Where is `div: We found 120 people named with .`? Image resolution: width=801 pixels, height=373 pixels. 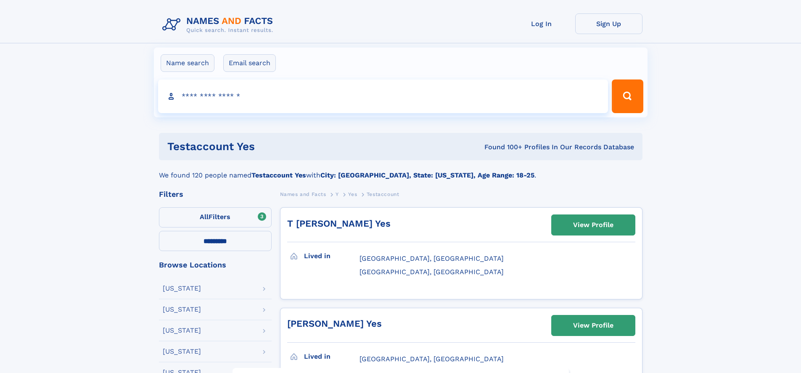 div: We found 120 people named with . is located at coordinates (401, 170).